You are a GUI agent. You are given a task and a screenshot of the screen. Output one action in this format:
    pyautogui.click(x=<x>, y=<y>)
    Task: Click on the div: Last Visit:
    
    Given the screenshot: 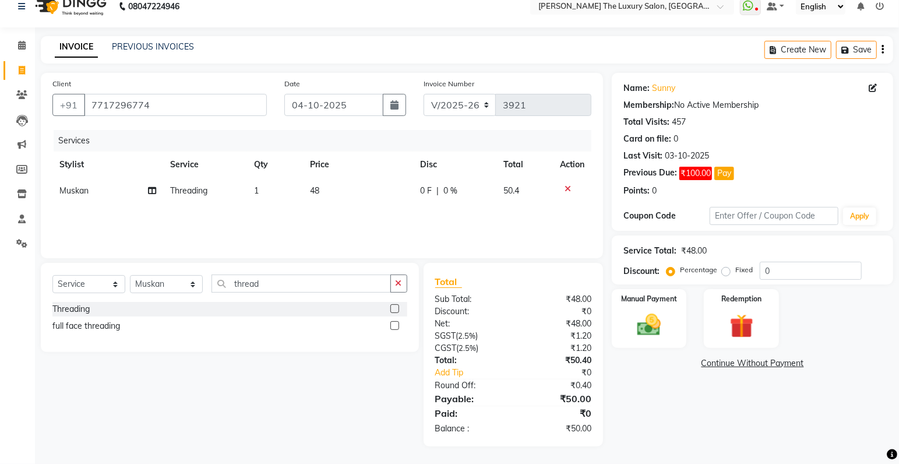 What is the action you would take?
    pyautogui.click(x=643, y=156)
    